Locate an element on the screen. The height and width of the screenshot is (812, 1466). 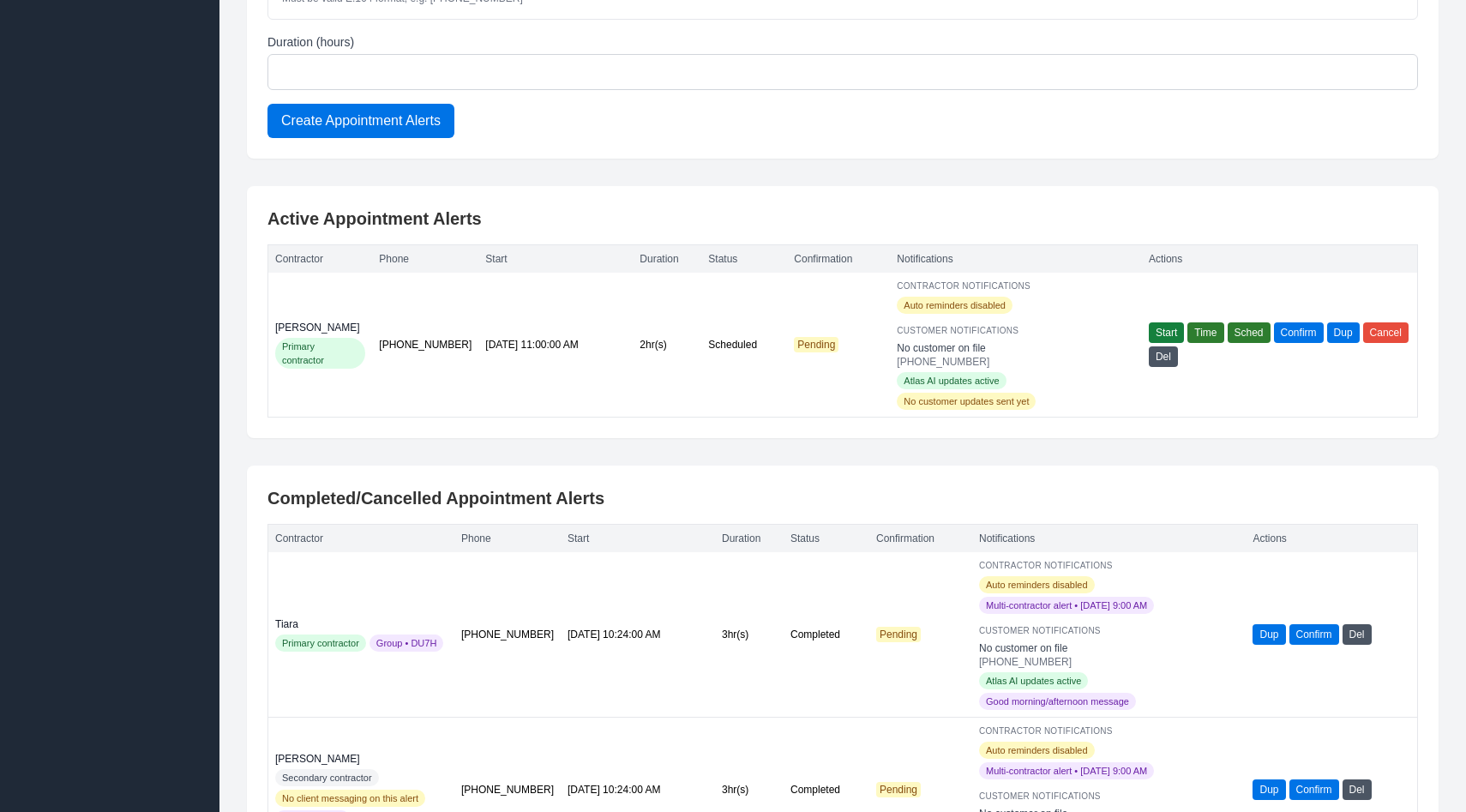
td: 2 hr(s) is located at coordinates (667, 345).